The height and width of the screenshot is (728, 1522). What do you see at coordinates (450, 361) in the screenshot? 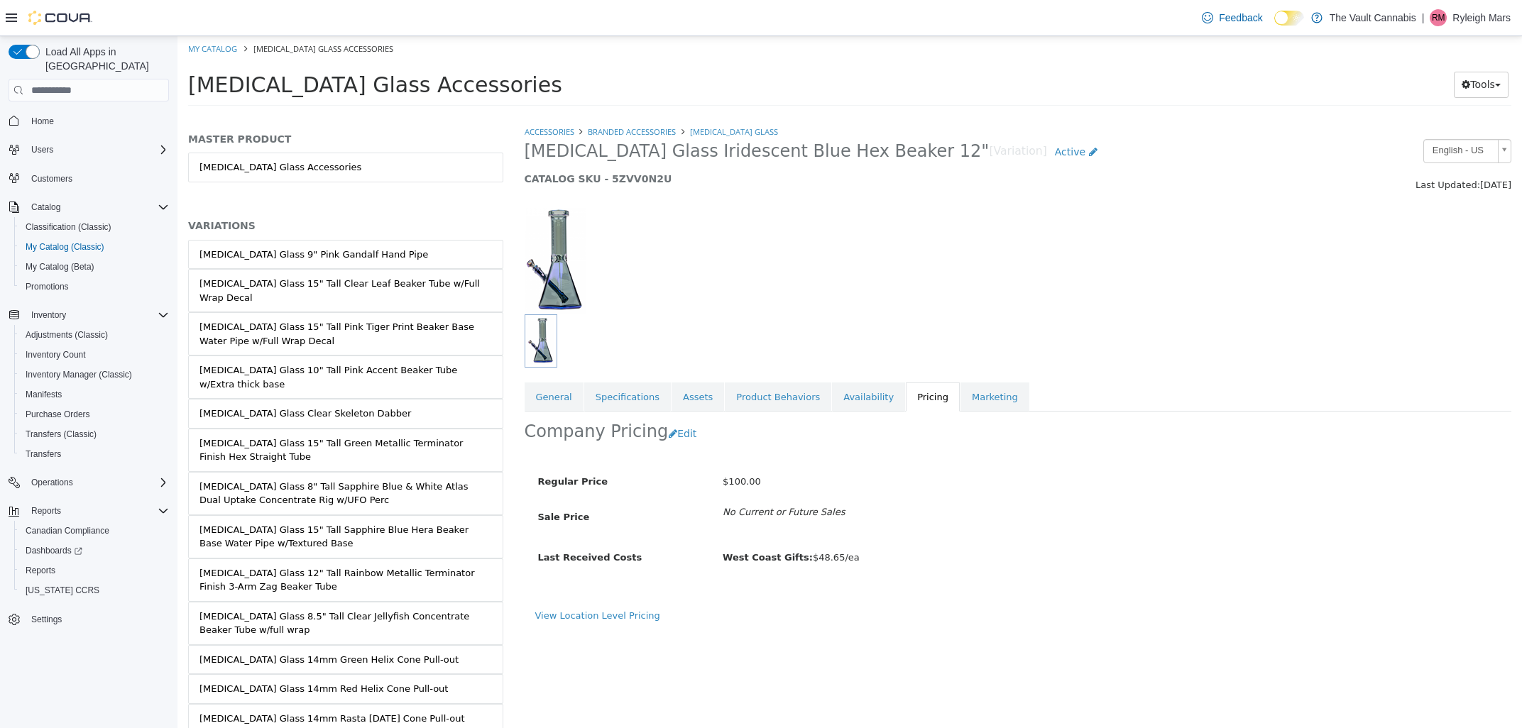
I see `a: Specifications` at bounding box center [450, 361].